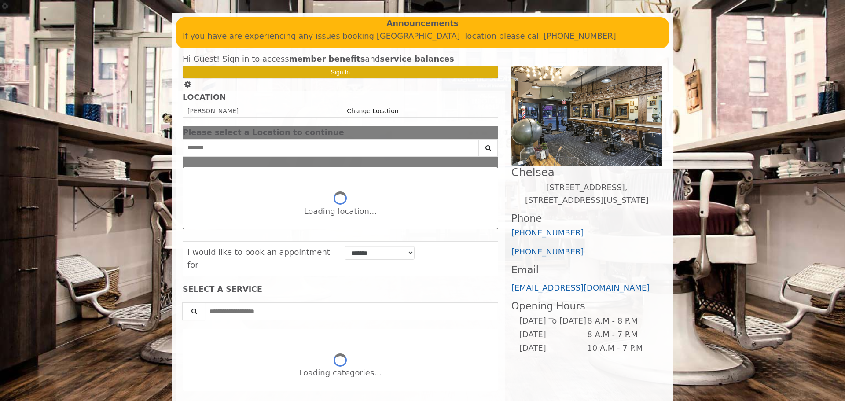 Image resolution: width=845 pixels, height=401 pixels. Describe the element at coordinates (340, 150) in the screenshot. I see `div: Center Select` at that location.